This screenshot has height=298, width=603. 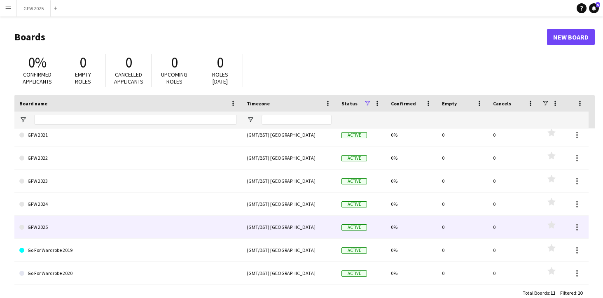 What do you see at coordinates (33, 103) in the screenshot?
I see `span: Board name` at bounding box center [33, 103].